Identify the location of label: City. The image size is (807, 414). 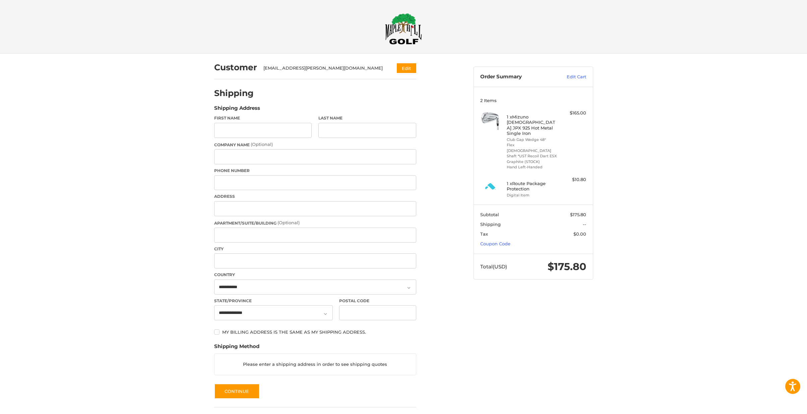
(315, 249).